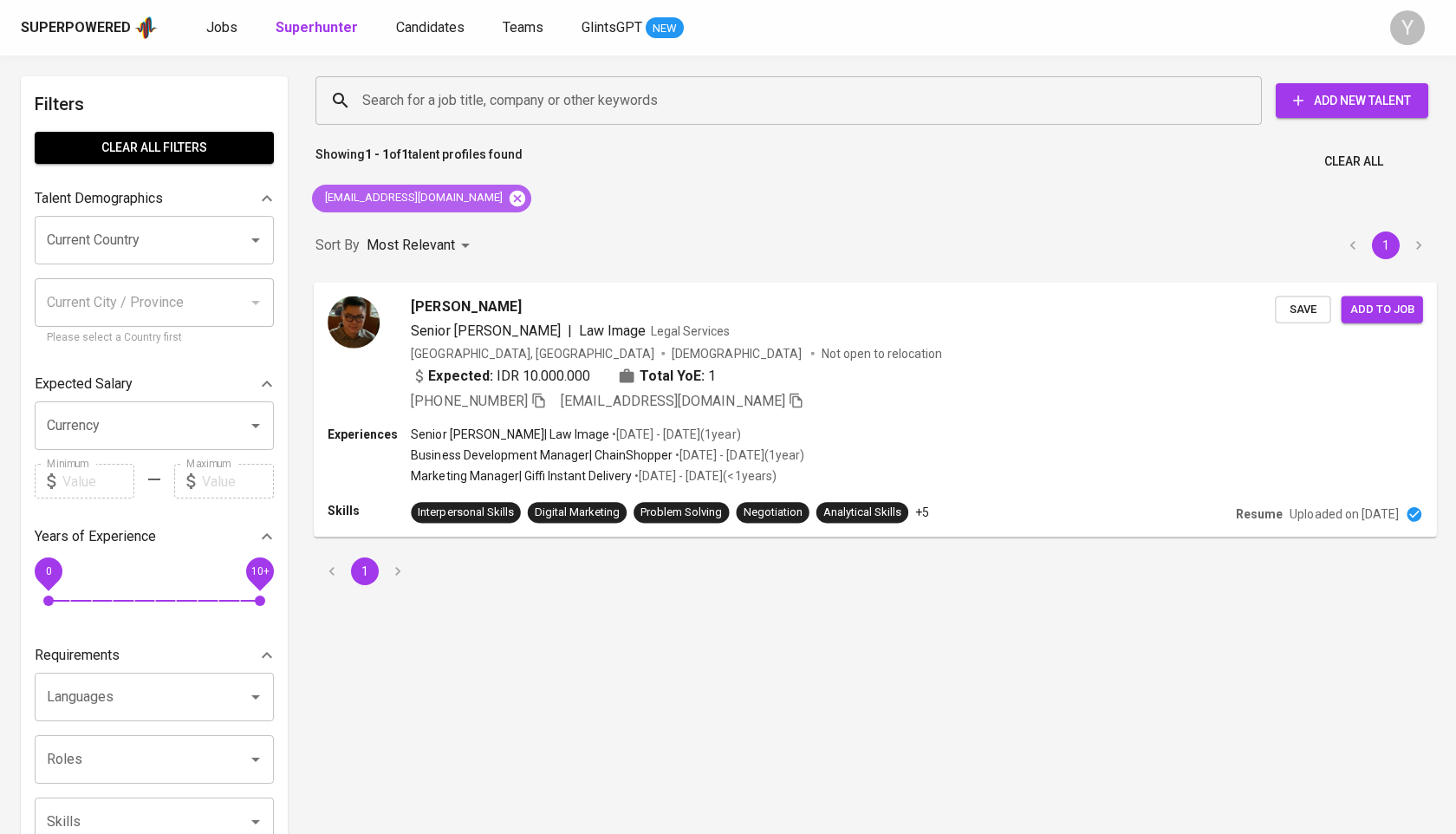  What do you see at coordinates (633, 28) in the screenshot?
I see `a: GlintsGPT NEW` at bounding box center [633, 28].